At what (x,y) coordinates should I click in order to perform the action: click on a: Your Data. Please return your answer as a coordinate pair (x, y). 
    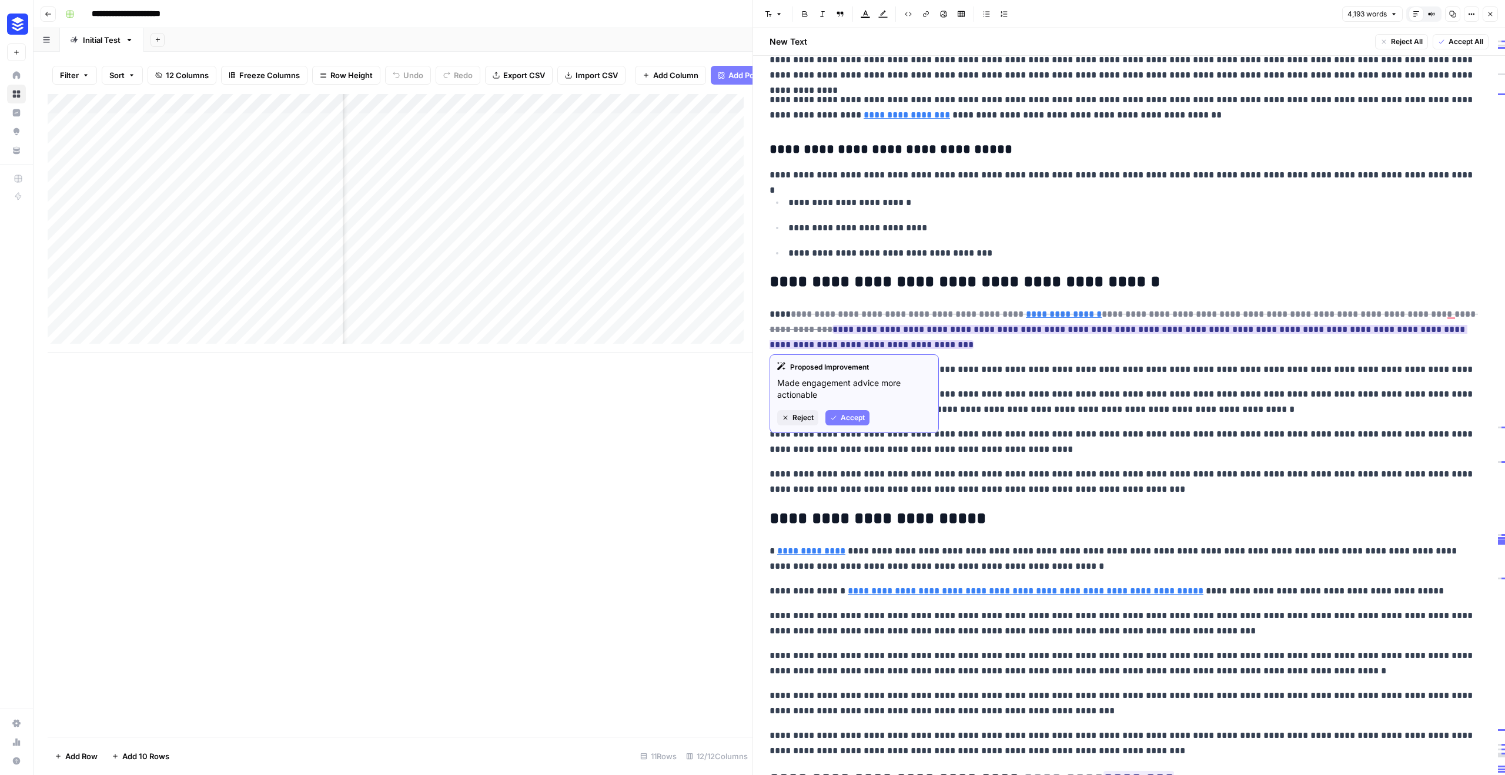
    Looking at the image, I should click on (16, 150).